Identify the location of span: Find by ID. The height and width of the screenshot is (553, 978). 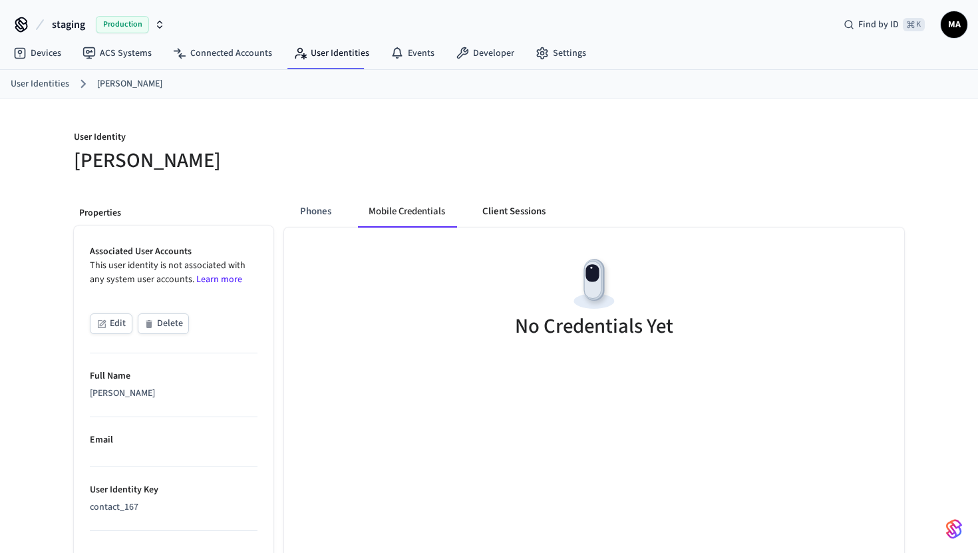
(878, 25).